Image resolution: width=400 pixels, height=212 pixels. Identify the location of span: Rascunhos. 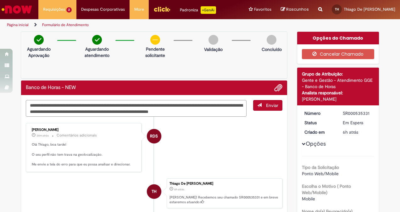
(297, 9).